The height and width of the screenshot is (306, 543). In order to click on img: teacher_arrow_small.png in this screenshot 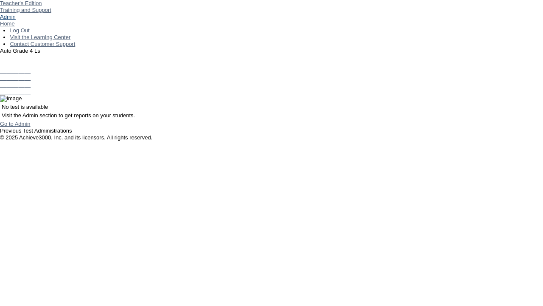, I will do `click(53, 8)`.